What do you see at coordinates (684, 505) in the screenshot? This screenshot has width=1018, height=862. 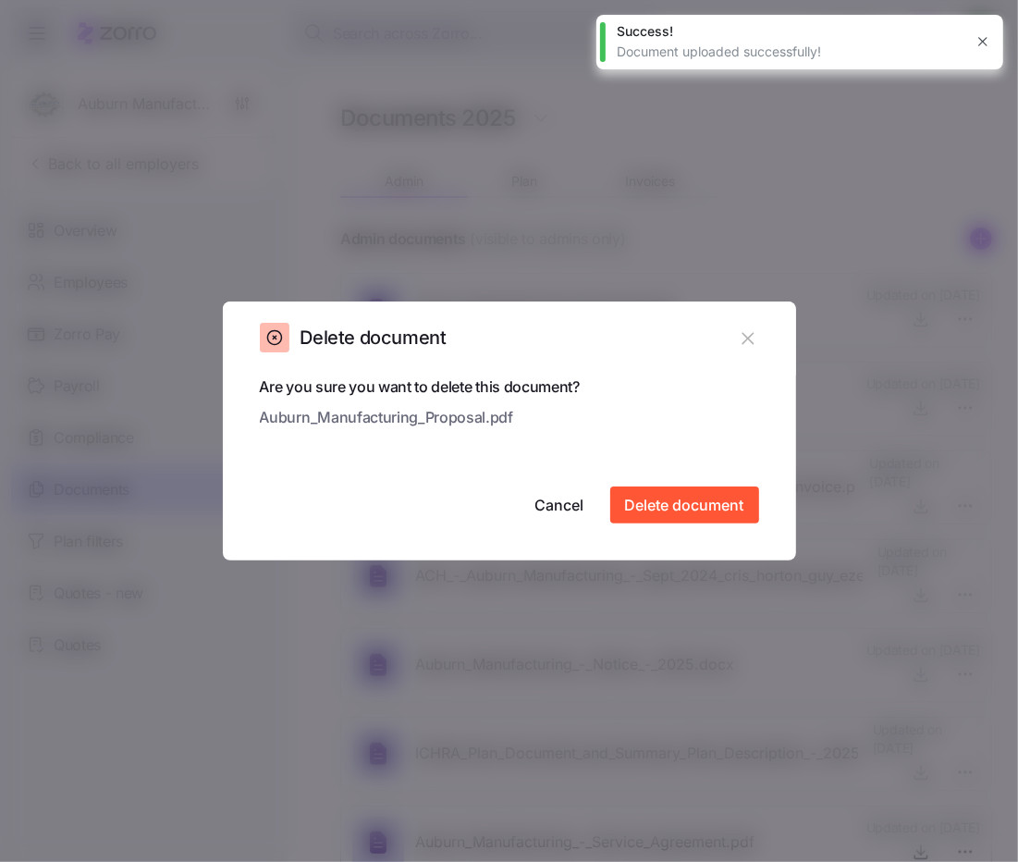 I see `span: Delete document` at bounding box center [684, 505].